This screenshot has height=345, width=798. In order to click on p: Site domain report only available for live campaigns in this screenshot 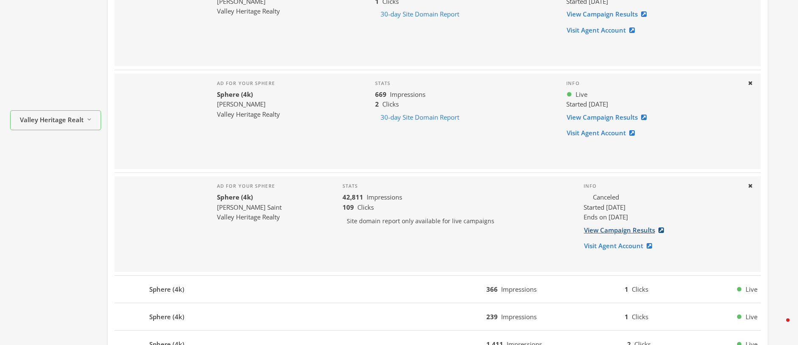, I will do `click(457, 221)`.